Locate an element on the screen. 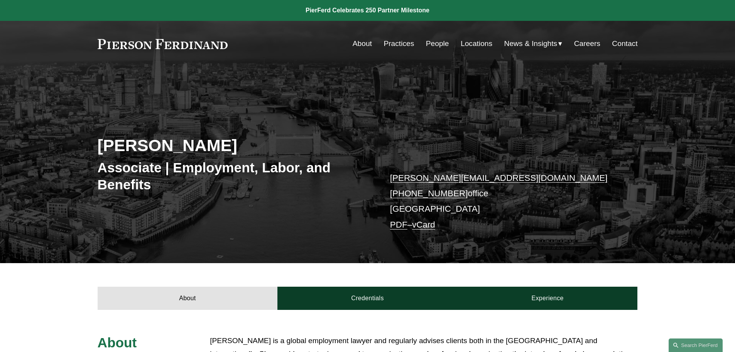  a: Careers is located at coordinates (588, 44).